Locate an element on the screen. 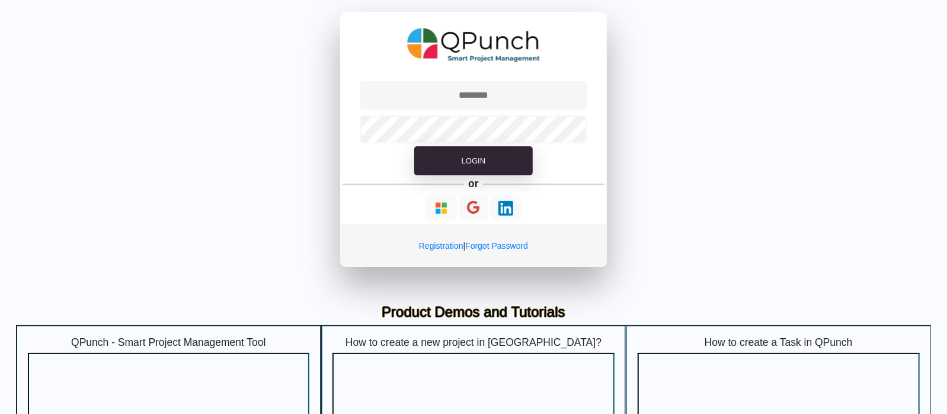 This screenshot has height=414, width=947. a: Forgot Password is located at coordinates (497, 246).